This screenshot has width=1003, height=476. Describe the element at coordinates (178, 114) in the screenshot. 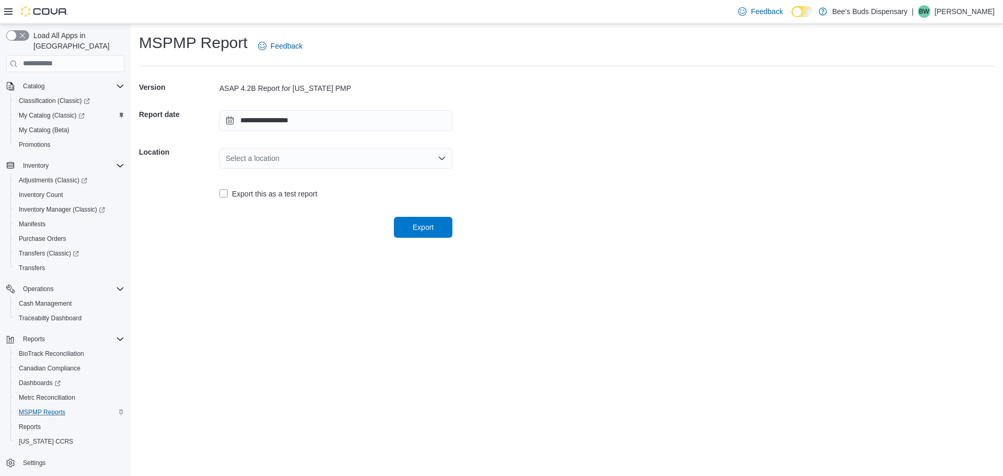

I see `h5: Report date` at that location.